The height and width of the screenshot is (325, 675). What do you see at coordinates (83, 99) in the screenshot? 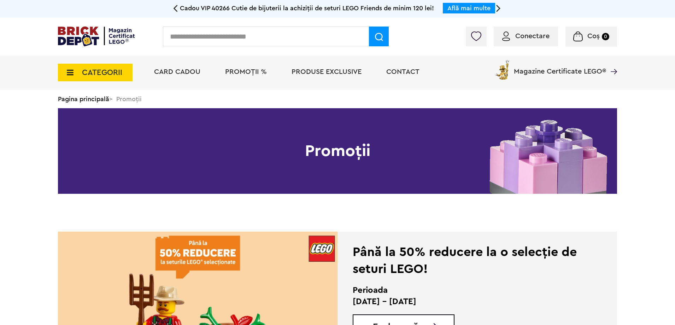
I see `a: Pagina principală` at bounding box center [83, 99].